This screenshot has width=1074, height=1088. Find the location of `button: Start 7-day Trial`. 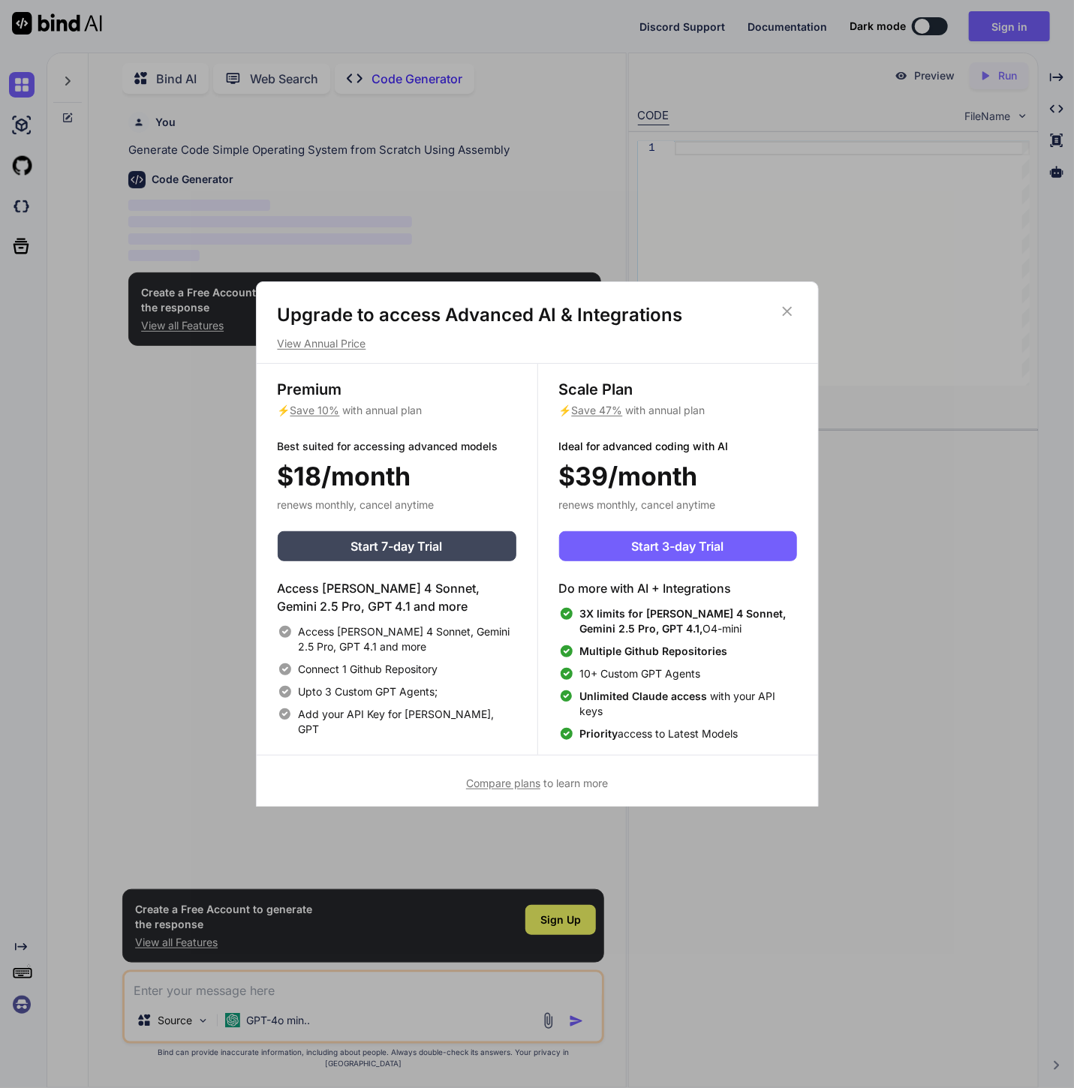

button: Start 7-day Trial is located at coordinates (397, 546).